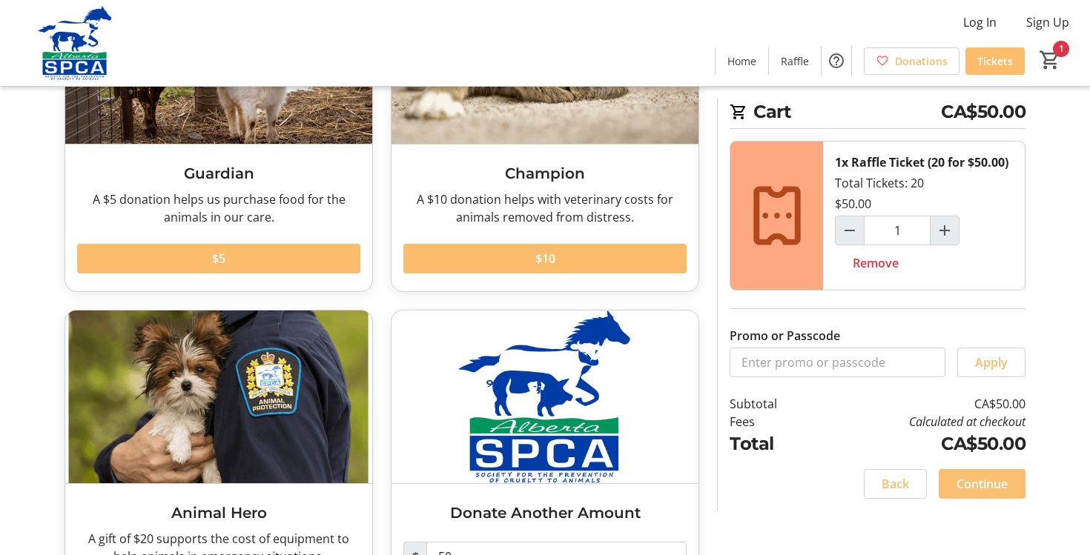 The width and height of the screenshot is (1090, 555). Describe the element at coordinates (836, 61) in the screenshot. I see `button: Help` at that location.